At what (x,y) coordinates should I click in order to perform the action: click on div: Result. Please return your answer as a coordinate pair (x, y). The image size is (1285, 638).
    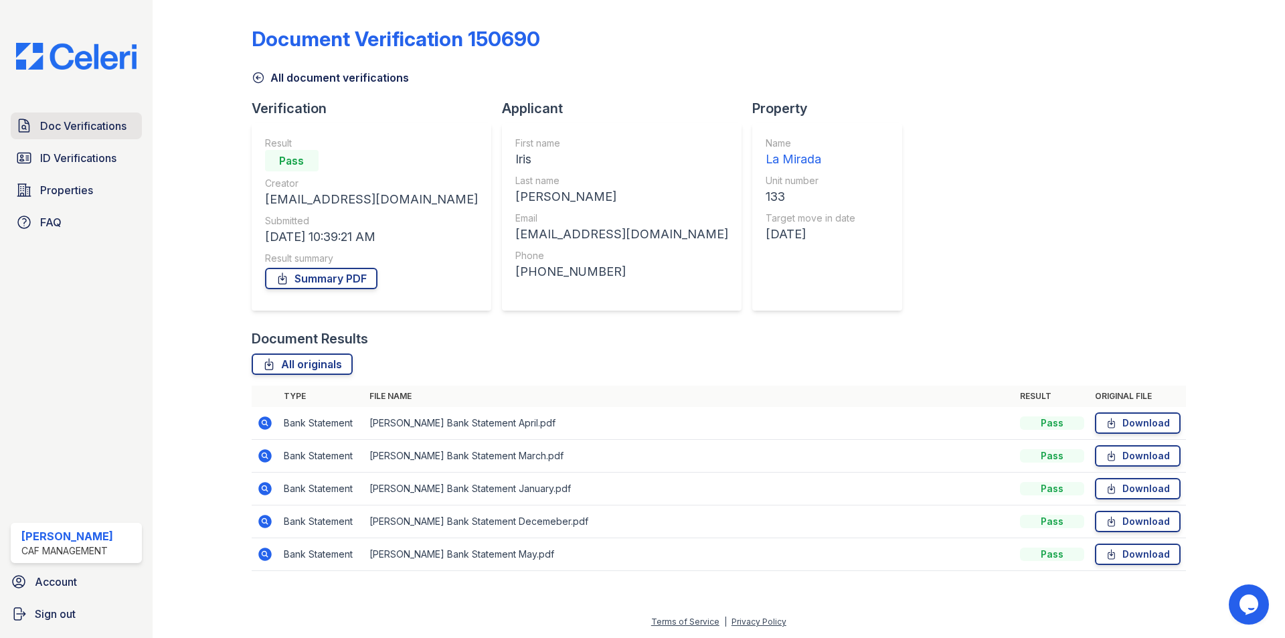
    Looking at the image, I should click on (372, 143).